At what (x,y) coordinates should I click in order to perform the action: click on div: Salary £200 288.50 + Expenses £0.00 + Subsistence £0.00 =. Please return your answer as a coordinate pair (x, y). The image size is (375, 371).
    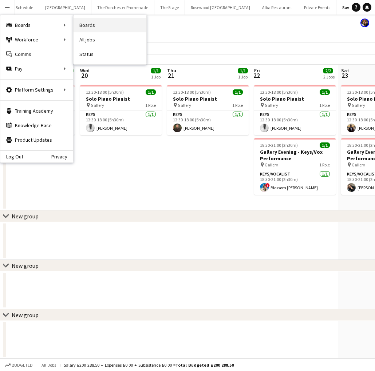
    Looking at the image, I should click on (148, 365).